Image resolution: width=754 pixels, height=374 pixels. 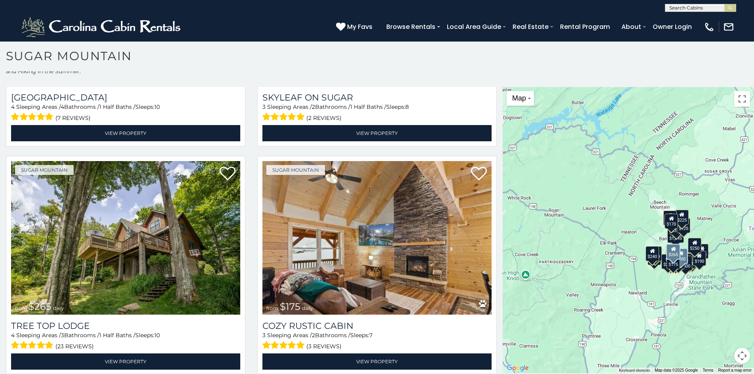 I want to click on button: Toggle fullscreen view, so click(x=742, y=99).